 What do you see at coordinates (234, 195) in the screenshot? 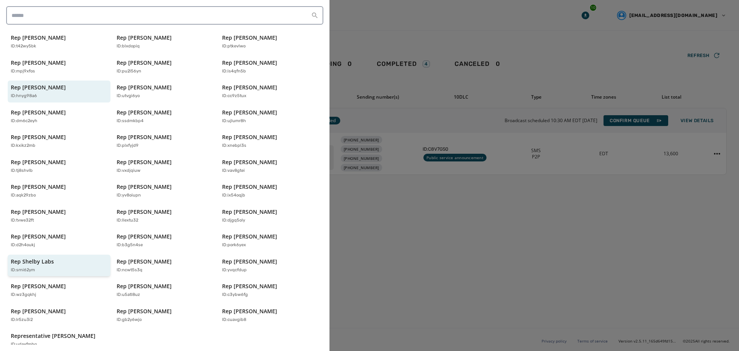
I see `p: ID: ix54oqjb` at bounding box center [234, 195].